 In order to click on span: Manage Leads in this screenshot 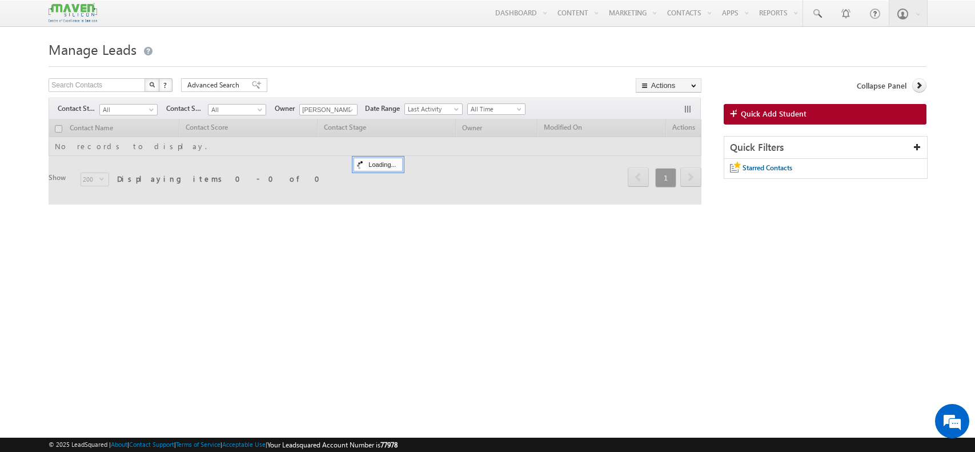, I will do `click(93, 49)`.